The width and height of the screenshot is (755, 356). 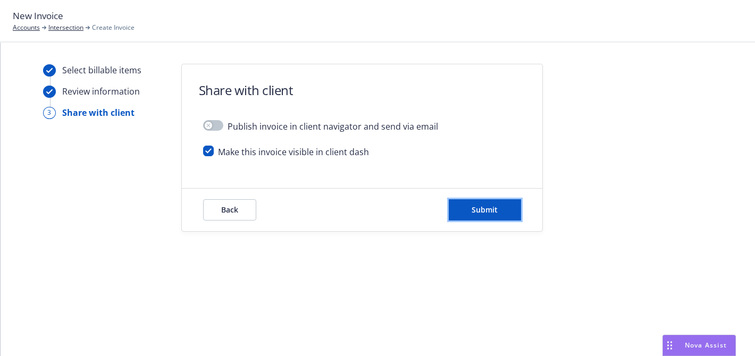 I want to click on div: Drag to move, so click(x=670, y=346).